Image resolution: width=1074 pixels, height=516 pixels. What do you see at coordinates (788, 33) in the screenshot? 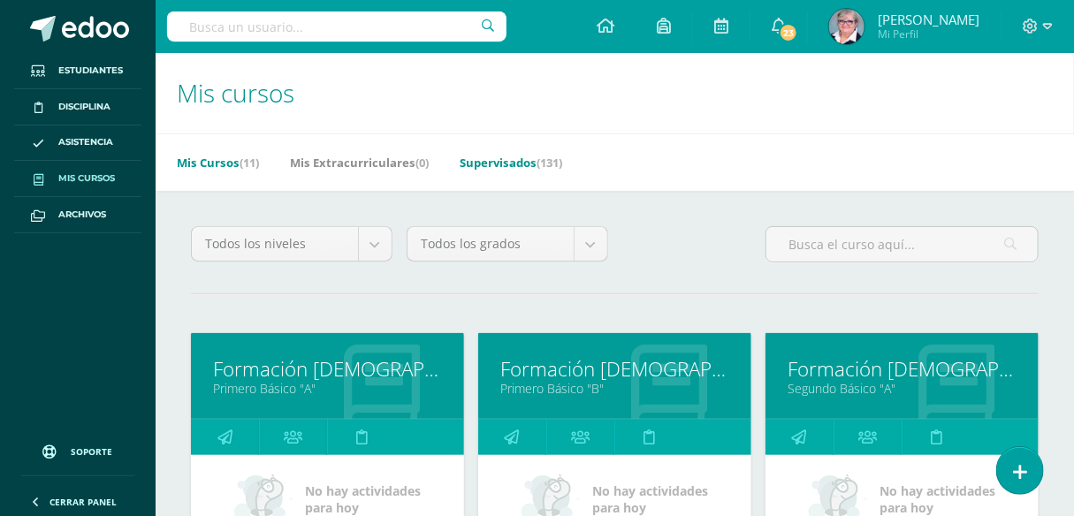
I see `span: 23` at bounding box center [788, 33].